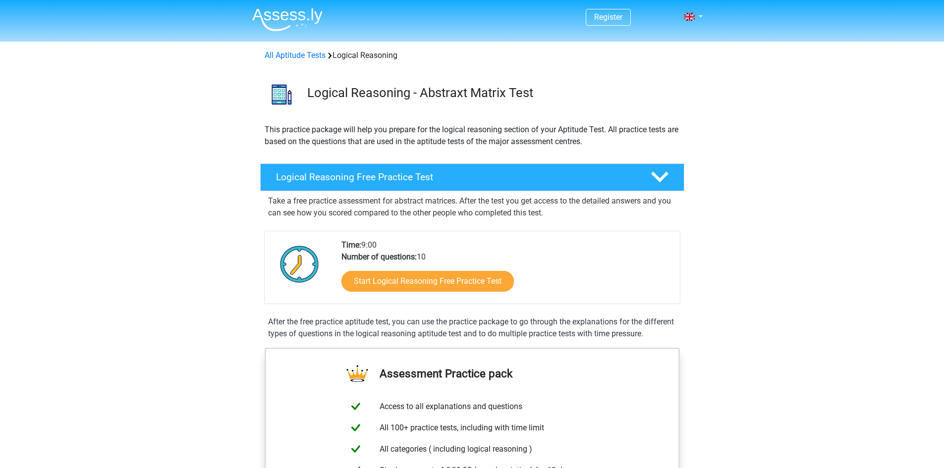 Image resolution: width=944 pixels, height=468 pixels. Describe the element at coordinates (472, 177) in the screenshot. I see `a: Logical Reasoning Free Practice Test` at that location.